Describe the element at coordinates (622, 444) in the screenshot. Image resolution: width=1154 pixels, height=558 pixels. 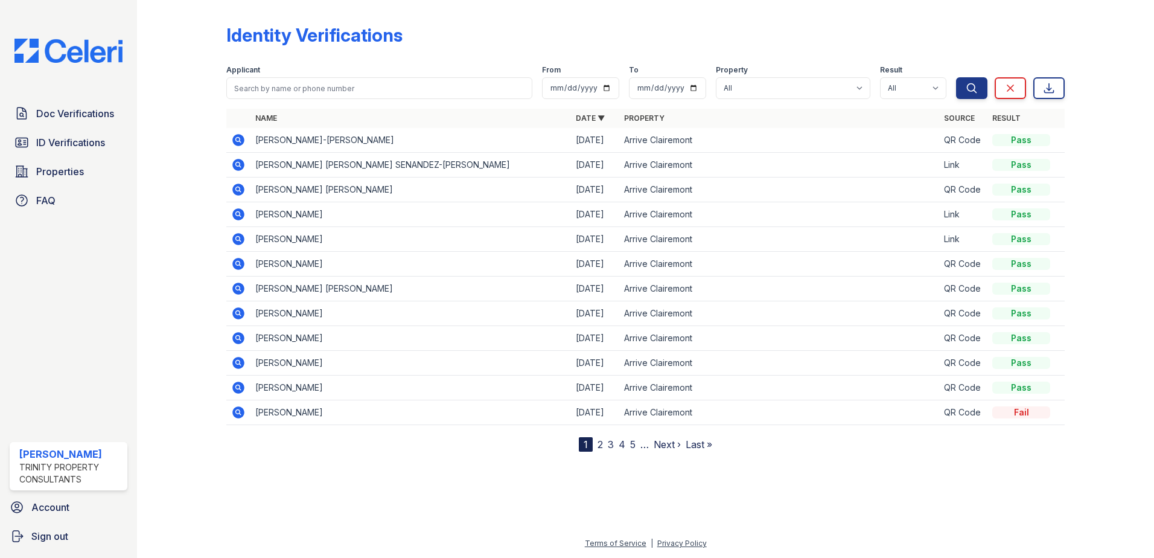
I see `a: 4` at that location.